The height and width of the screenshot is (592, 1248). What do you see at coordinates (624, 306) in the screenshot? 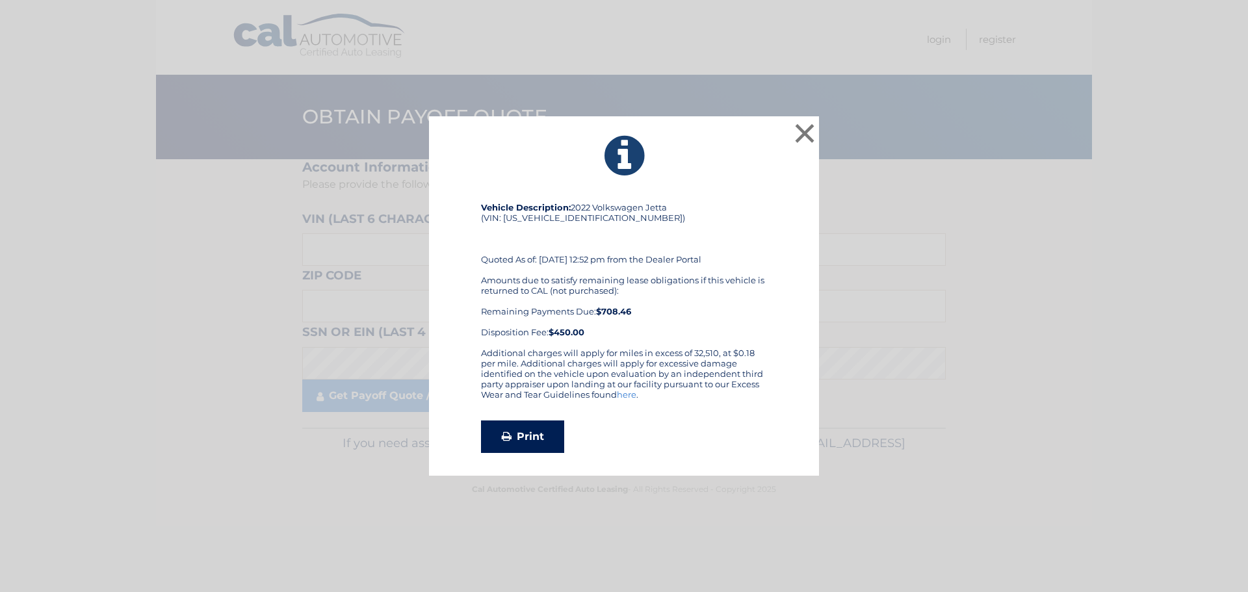
I see `div: Amounts due to satisfy remaining lease obligations if this vehicle is returned to CAL (not purcha...` at bounding box center [624, 306].